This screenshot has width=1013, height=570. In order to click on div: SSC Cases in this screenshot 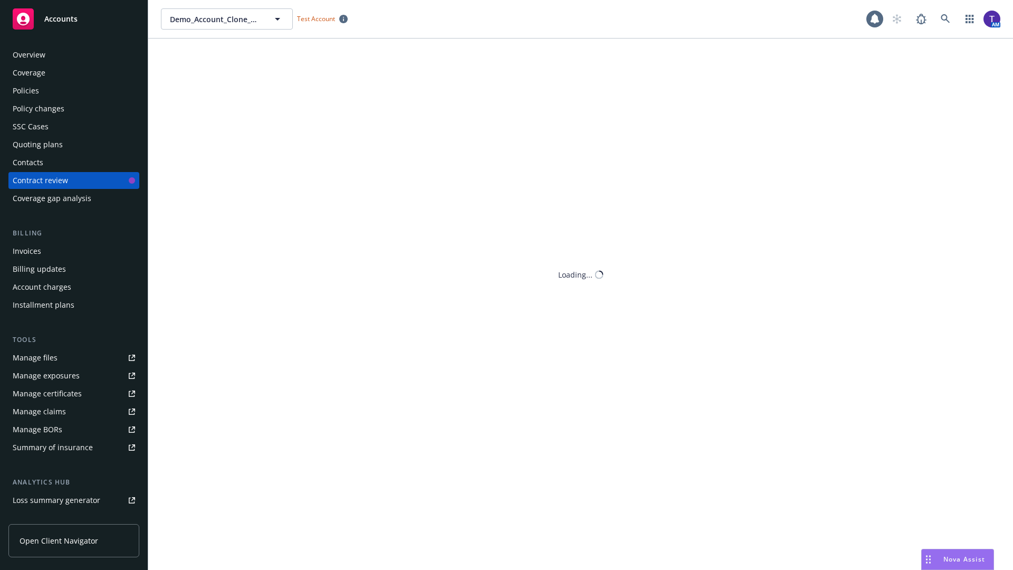, I will do `click(31, 127)`.